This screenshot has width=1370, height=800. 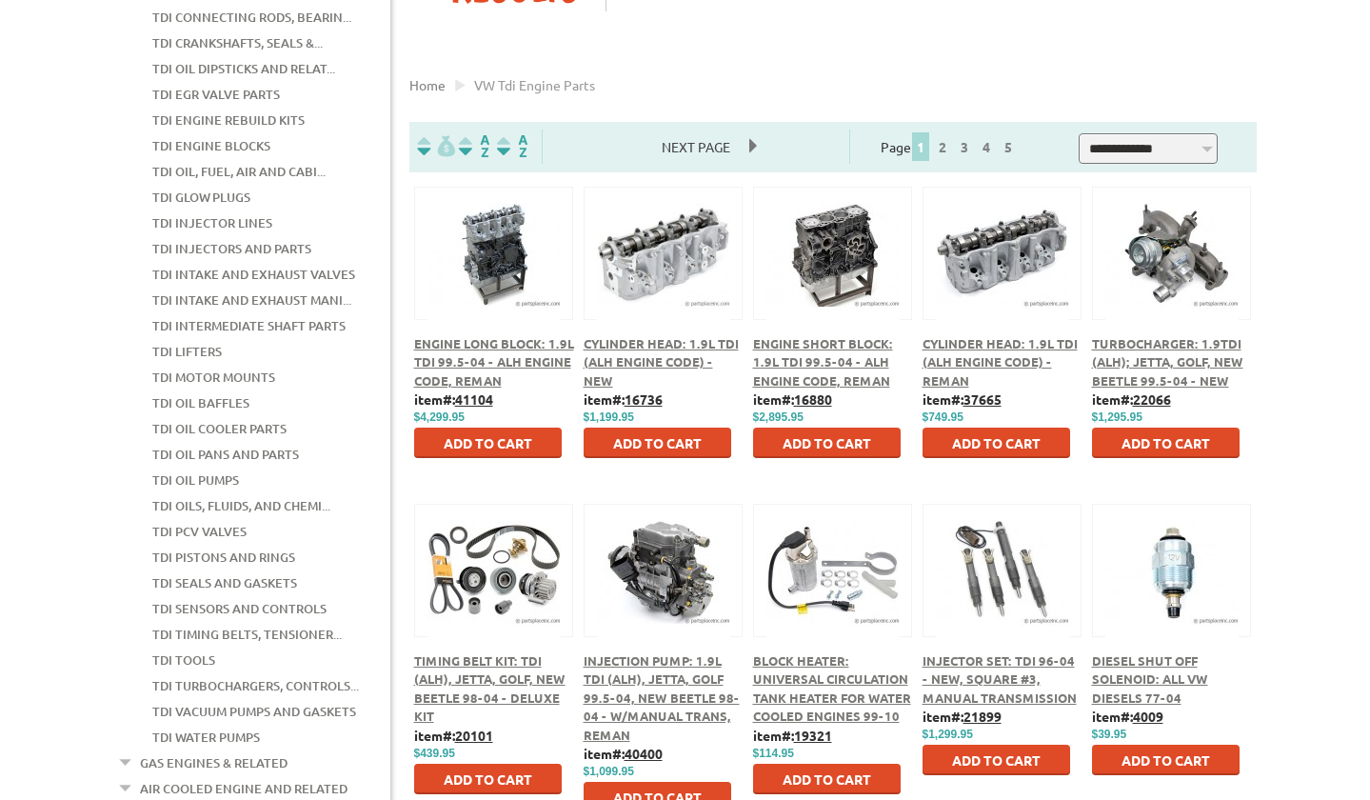 I want to click on span: Diesel Shut Off Solenoid: All VW Diesels 77-04, so click(x=1150, y=679).